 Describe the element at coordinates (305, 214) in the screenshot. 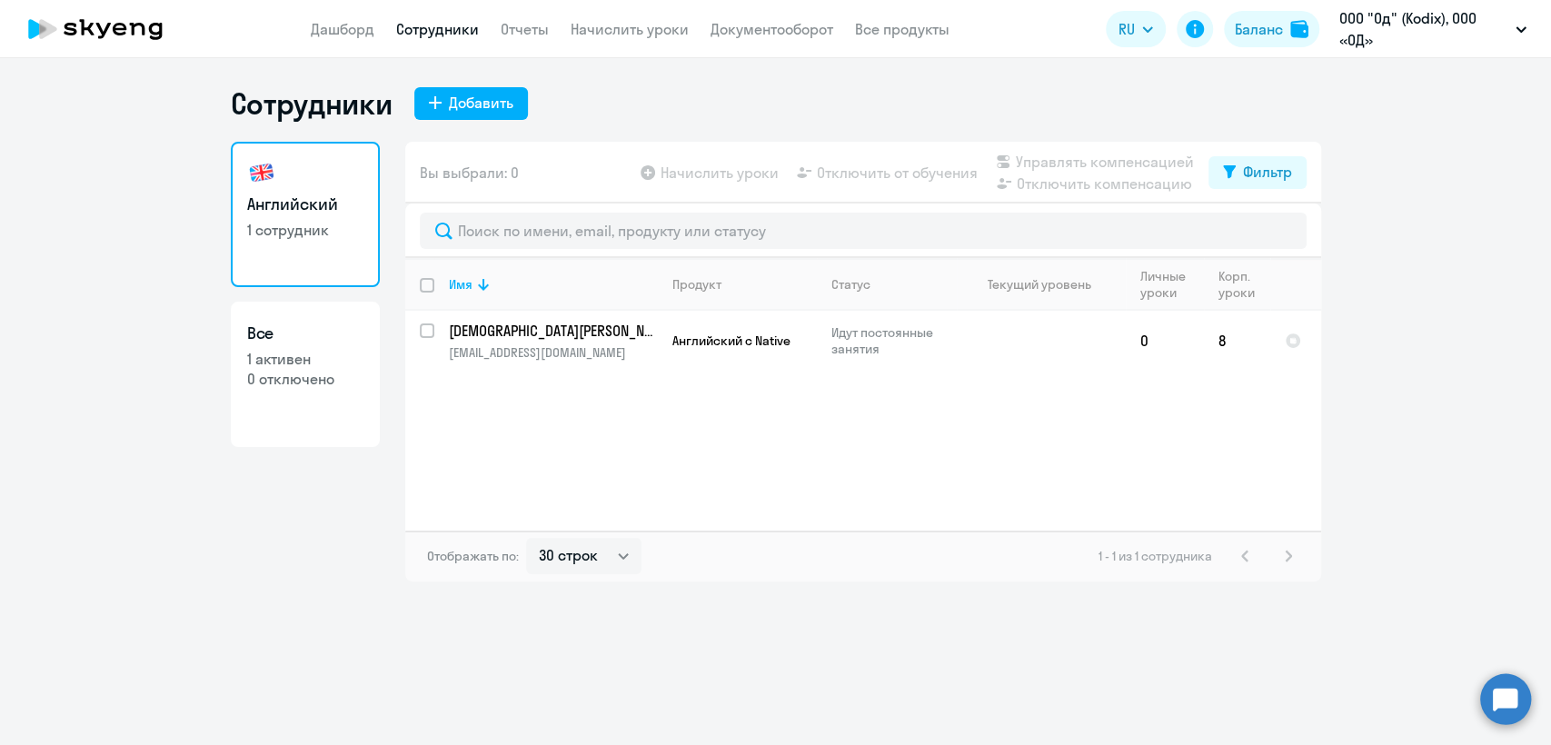

I see `a: Английский1 сотрудник` at that location.